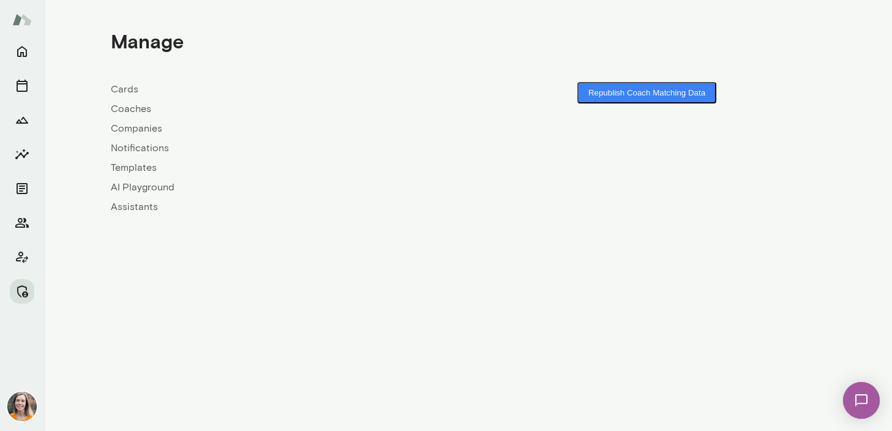  Describe the element at coordinates (22, 291) in the screenshot. I see `button: Manage` at that location.